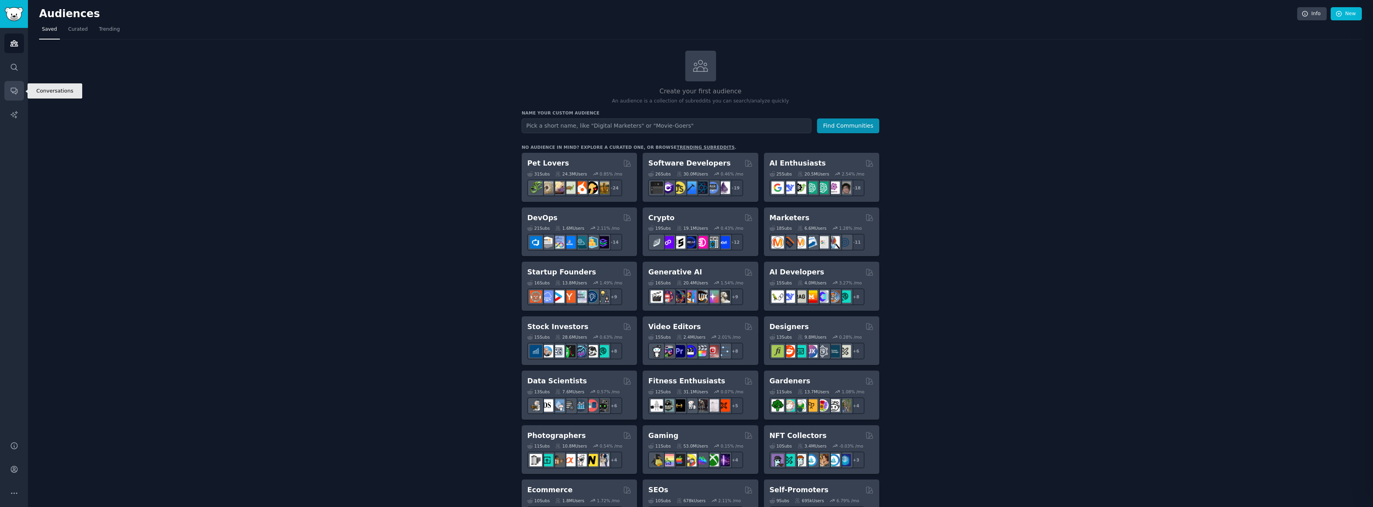 The height and width of the screenshot is (507, 1373). What do you see at coordinates (571, 446) in the screenshot?
I see `div: 10.8M Users` at bounding box center [571, 446].